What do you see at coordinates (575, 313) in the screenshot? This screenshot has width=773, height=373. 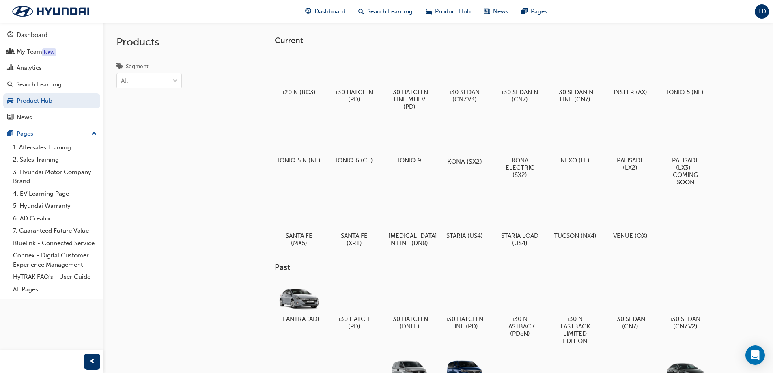 I see `a: i30 N FASTBACK LIMITED EDITION` at bounding box center [575, 313].